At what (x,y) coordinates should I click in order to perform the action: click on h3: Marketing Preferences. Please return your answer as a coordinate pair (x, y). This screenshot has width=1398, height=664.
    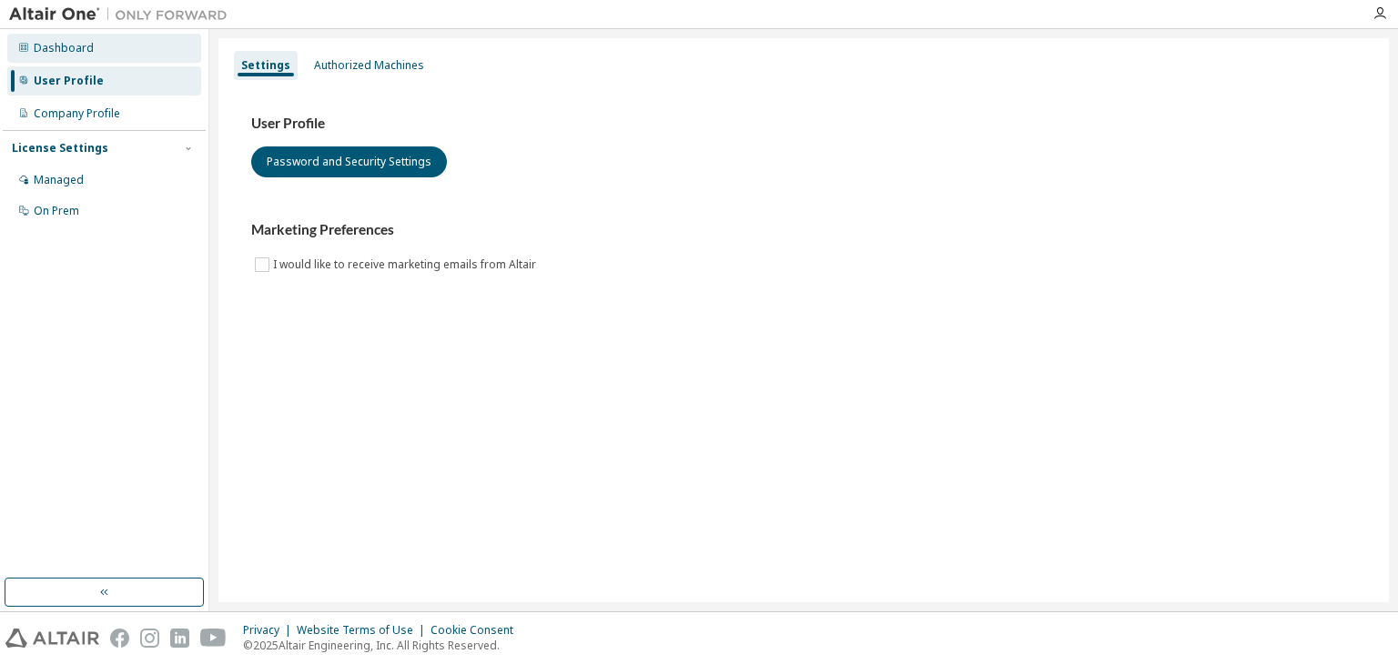
    Looking at the image, I should click on (804, 230).